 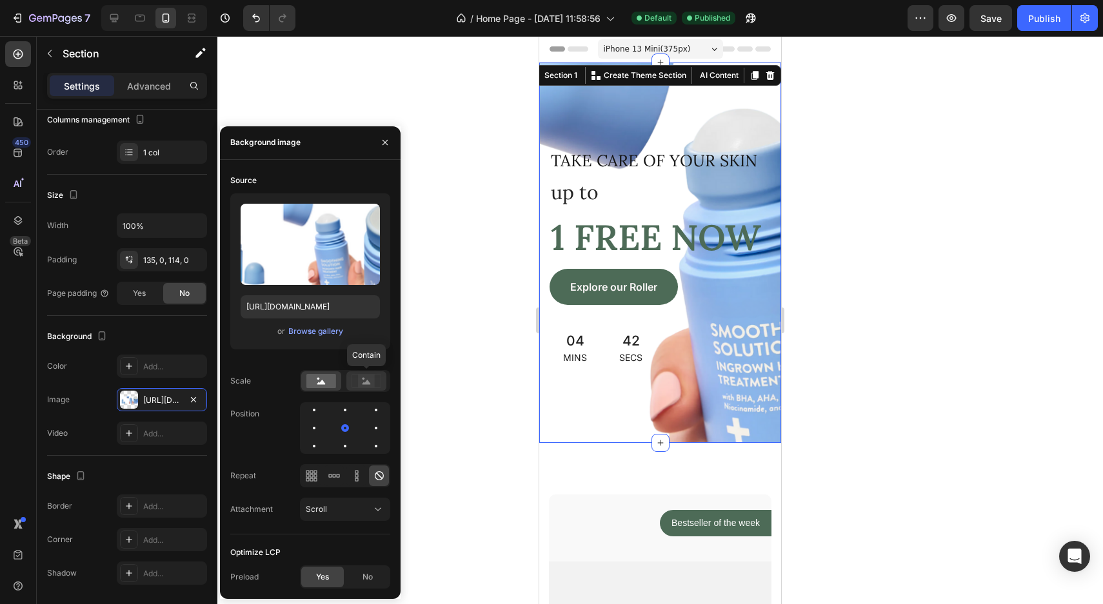 What do you see at coordinates (240, 381) in the screenshot?
I see `div: Scale` at bounding box center [240, 381].